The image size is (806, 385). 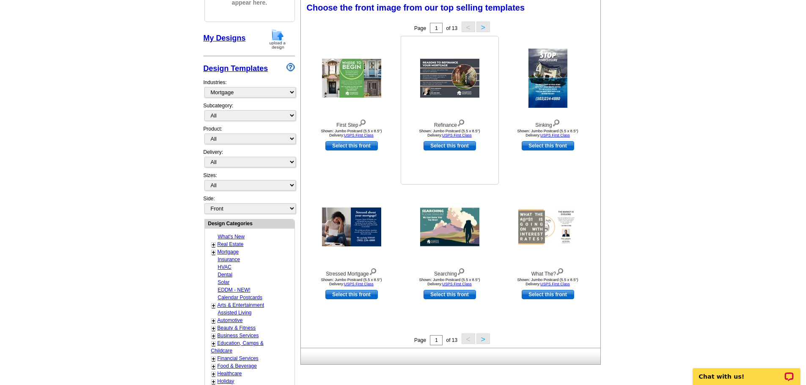 I want to click on div: Sinking, so click(x=548, y=123).